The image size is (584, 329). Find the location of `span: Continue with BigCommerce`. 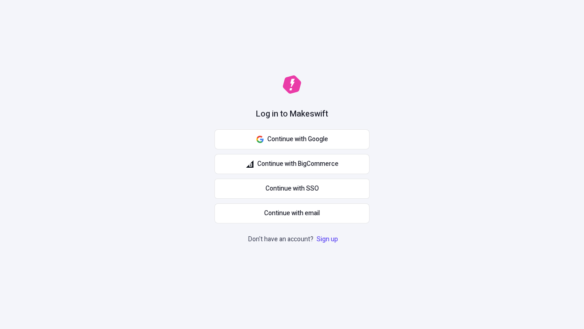

span: Continue with BigCommerce is located at coordinates (298, 164).